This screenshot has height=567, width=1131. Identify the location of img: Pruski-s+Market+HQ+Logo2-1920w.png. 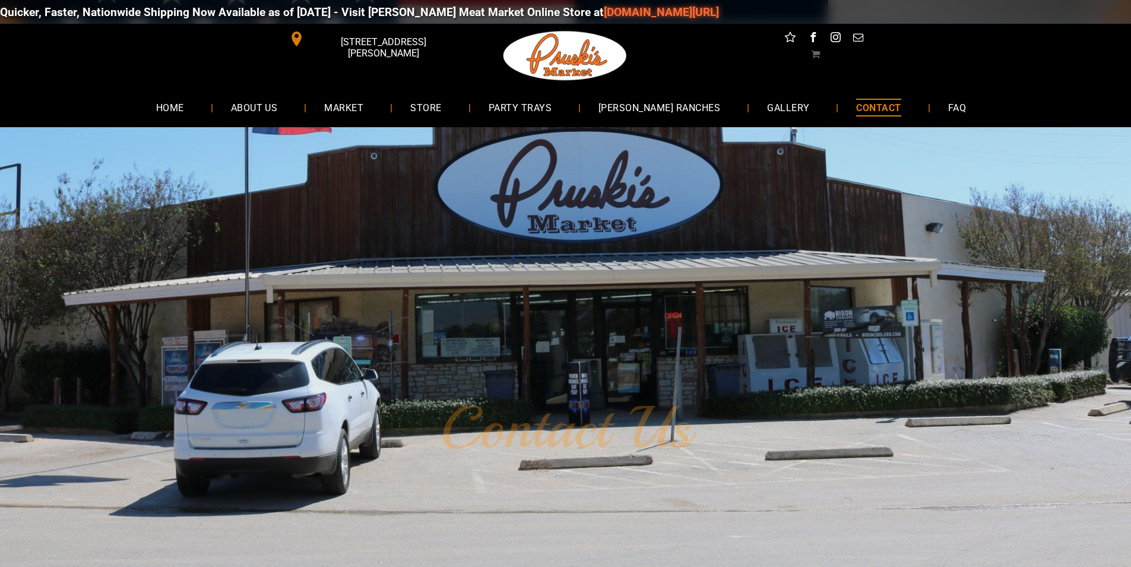
(565, 56).